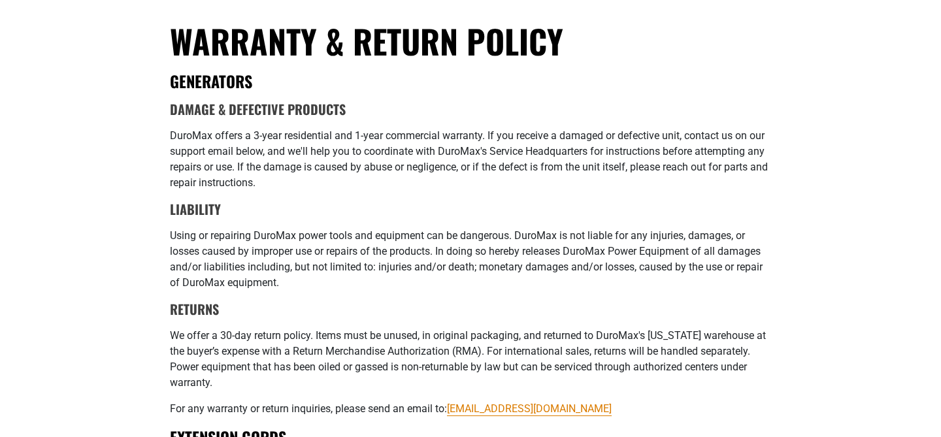 This screenshot has width=941, height=437. Describe the element at coordinates (367, 41) in the screenshot. I see `strong: Warranty & Return Policy` at that location.